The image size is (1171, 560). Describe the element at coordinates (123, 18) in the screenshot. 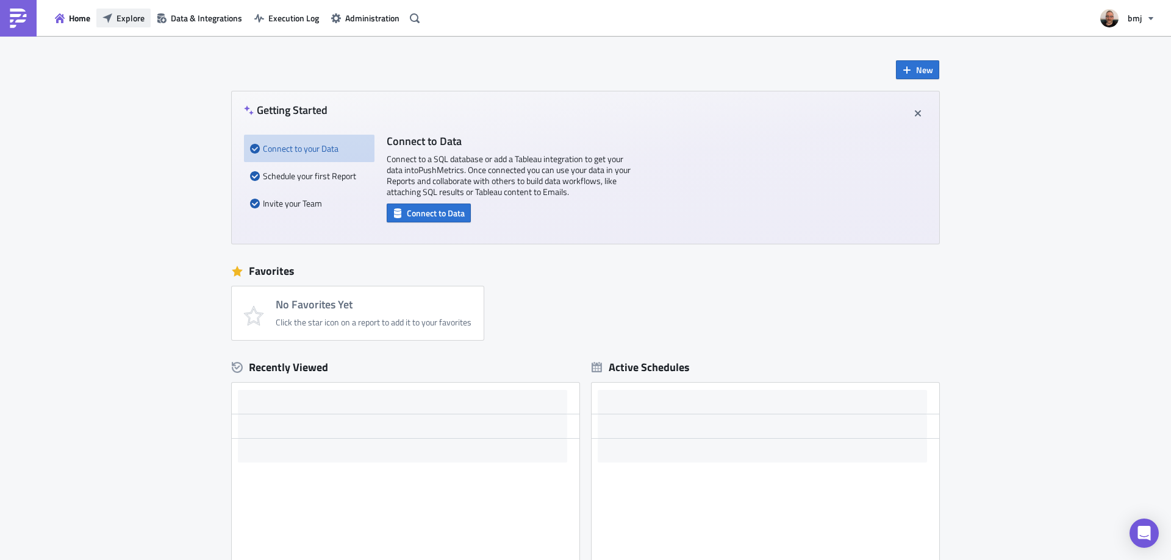

I see `button: Explore` at that location.